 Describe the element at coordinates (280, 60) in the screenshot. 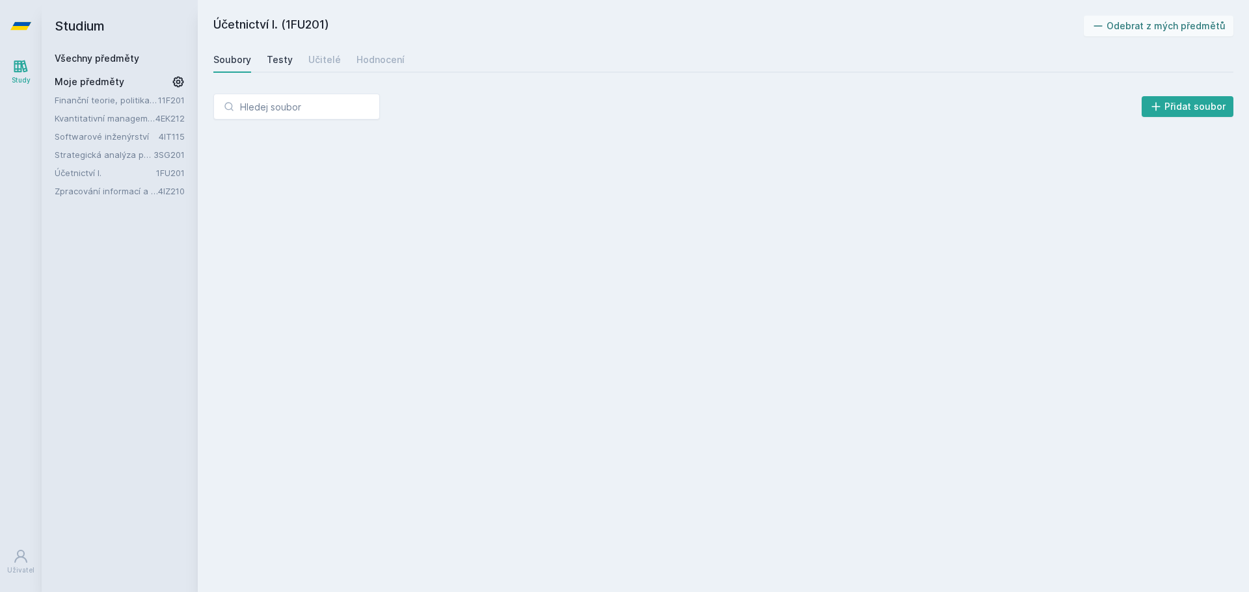

I see `a: Testy` at that location.